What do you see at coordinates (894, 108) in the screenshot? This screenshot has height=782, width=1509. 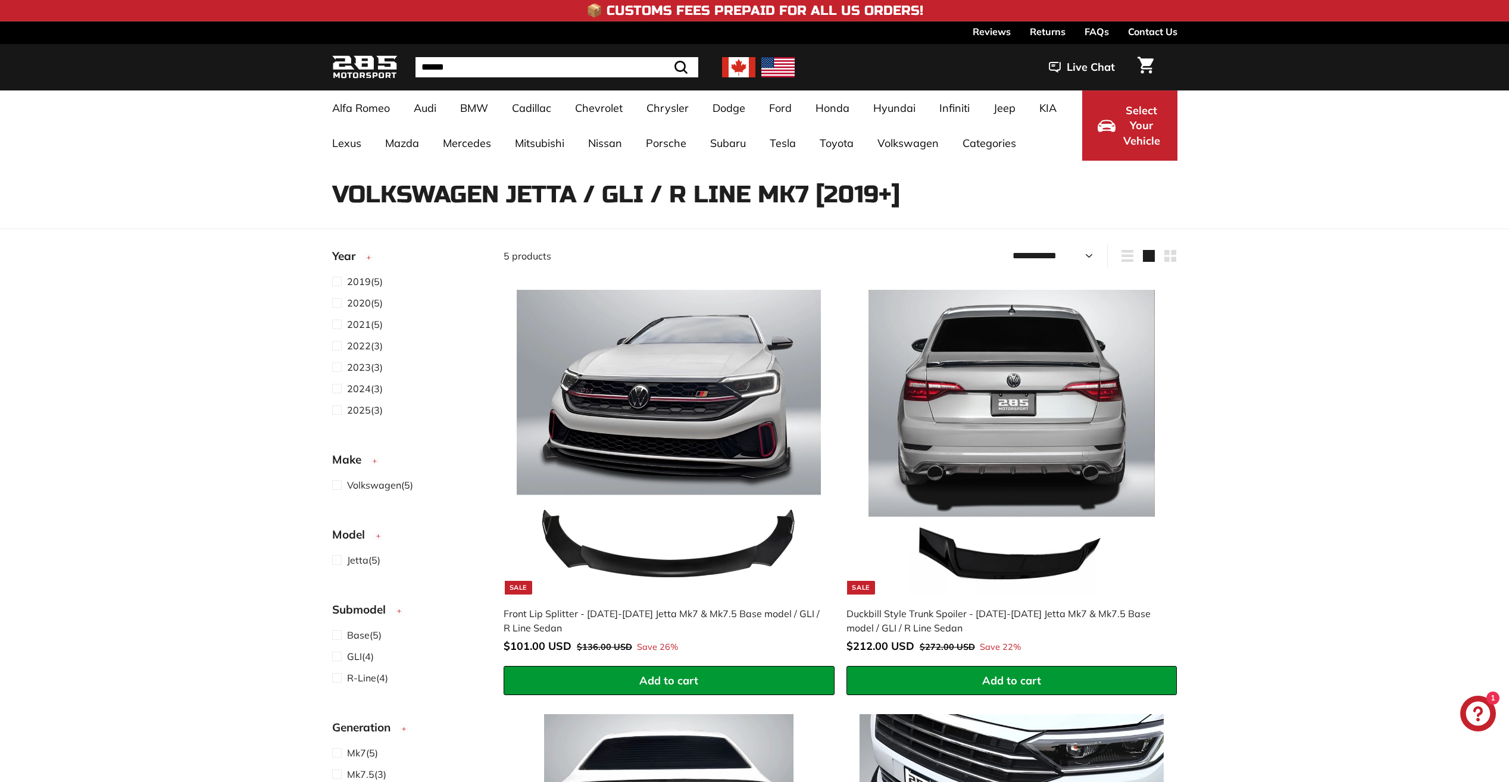 I see `a: Hyundai` at bounding box center [894, 108].